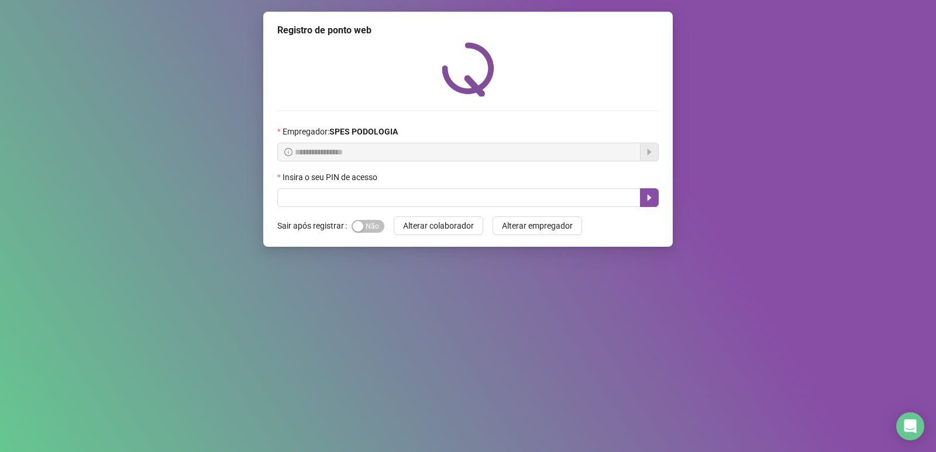 The image size is (936, 452). I want to click on label: Sair após registrar, so click(314, 226).